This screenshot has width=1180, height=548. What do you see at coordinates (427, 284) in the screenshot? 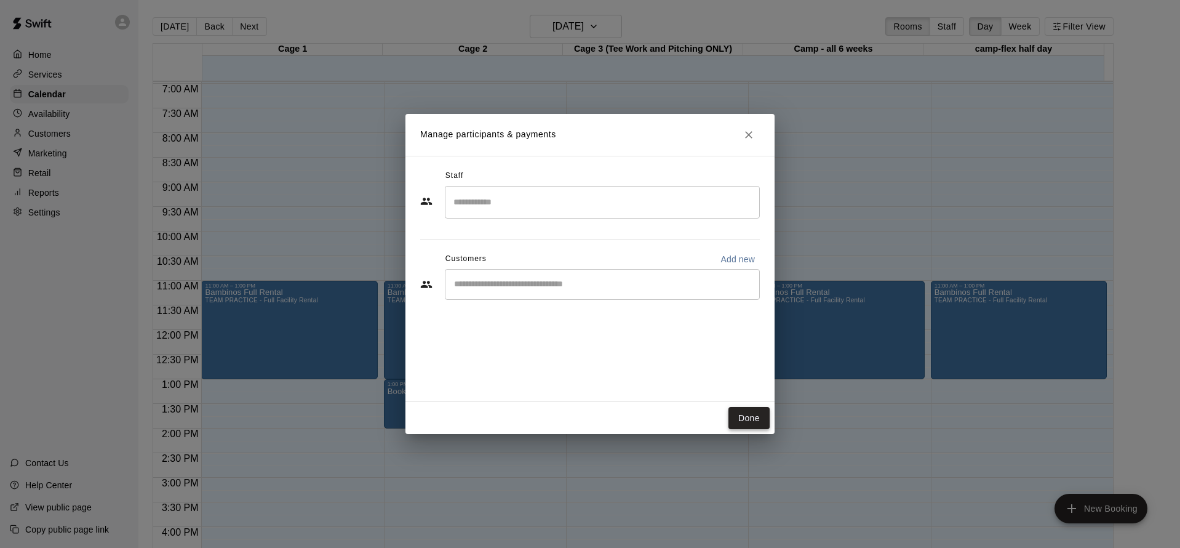
I see `svg: Customers` at bounding box center [427, 284].